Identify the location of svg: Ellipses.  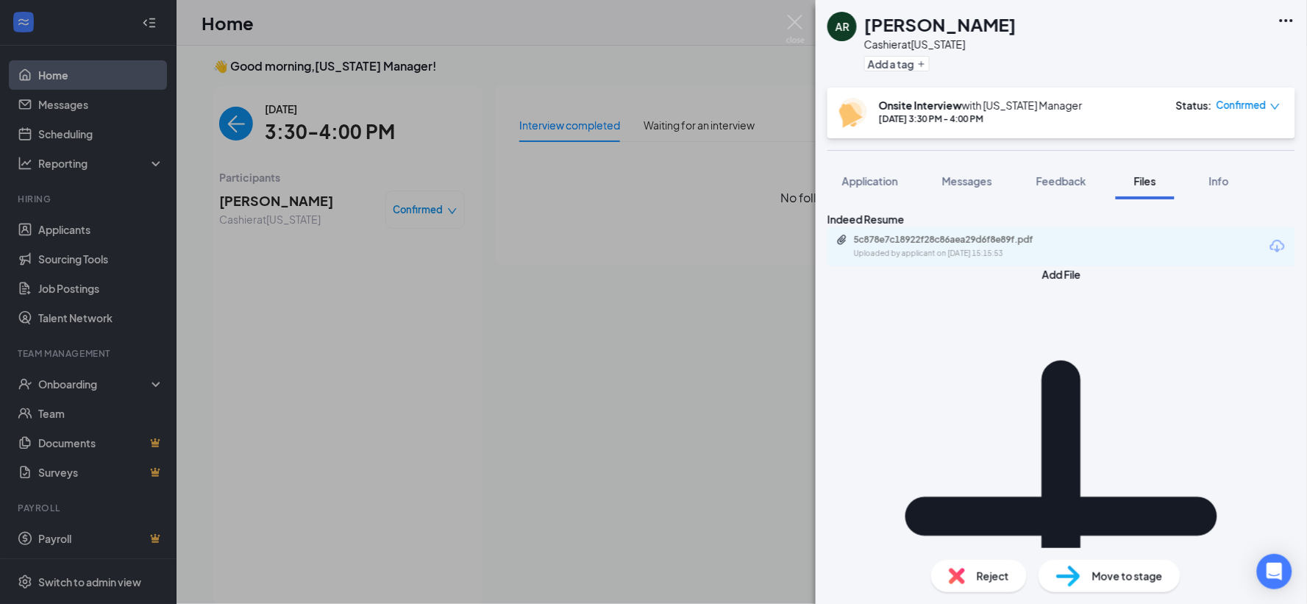
(1286, 21).